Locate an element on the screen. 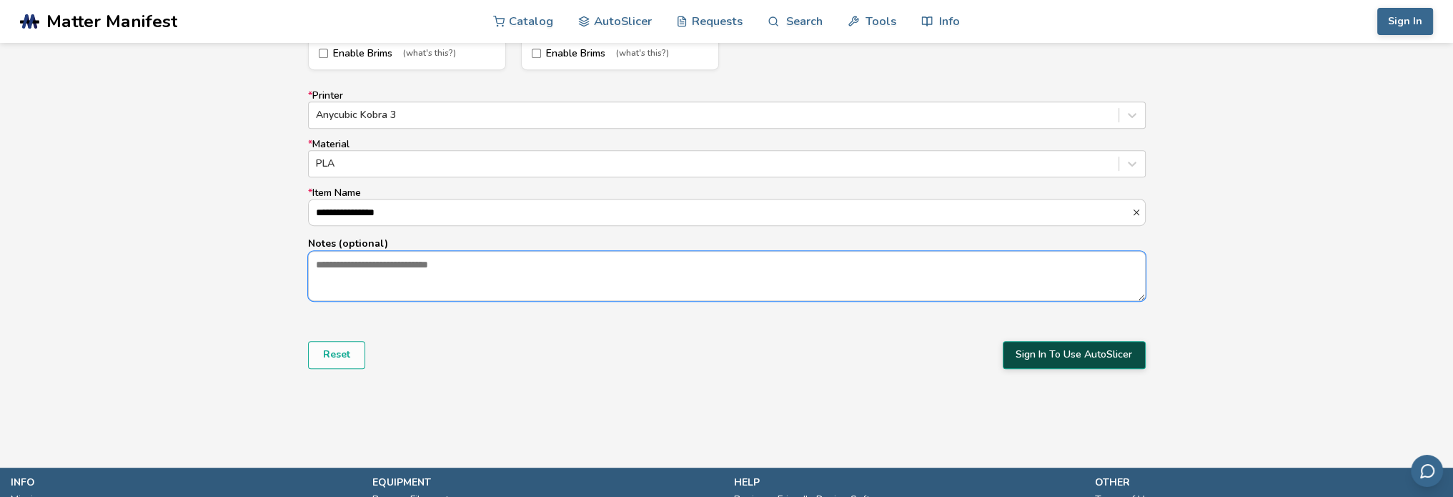 The width and height of the screenshot is (1453, 497). label: Material is located at coordinates (727, 158).